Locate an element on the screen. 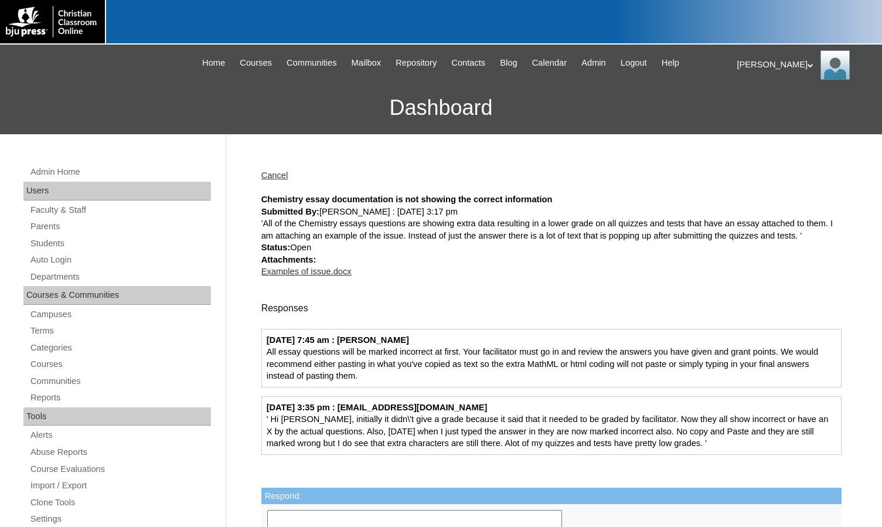 The height and width of the screenshot is (527, 882). span: Courses is located at coordinates (256, 63).